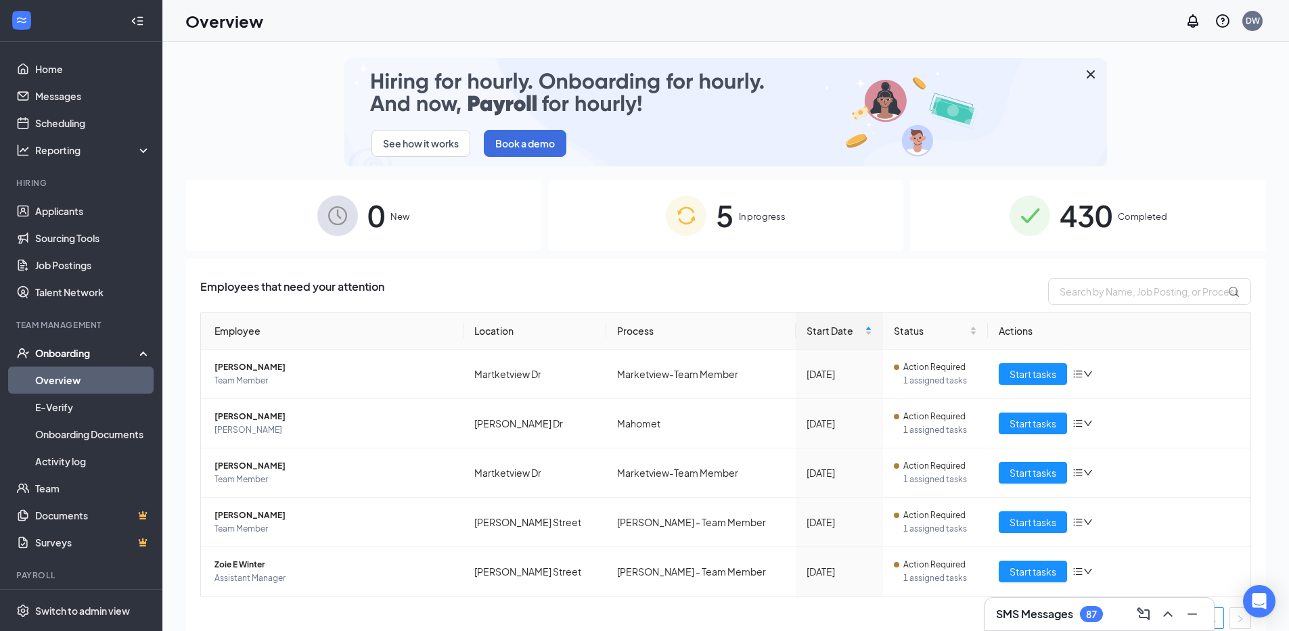  What do you see at coordinates (1223, 21) in the screenshot?
I see `svg: QuestionInfo` at bounding box center [1223, 21].